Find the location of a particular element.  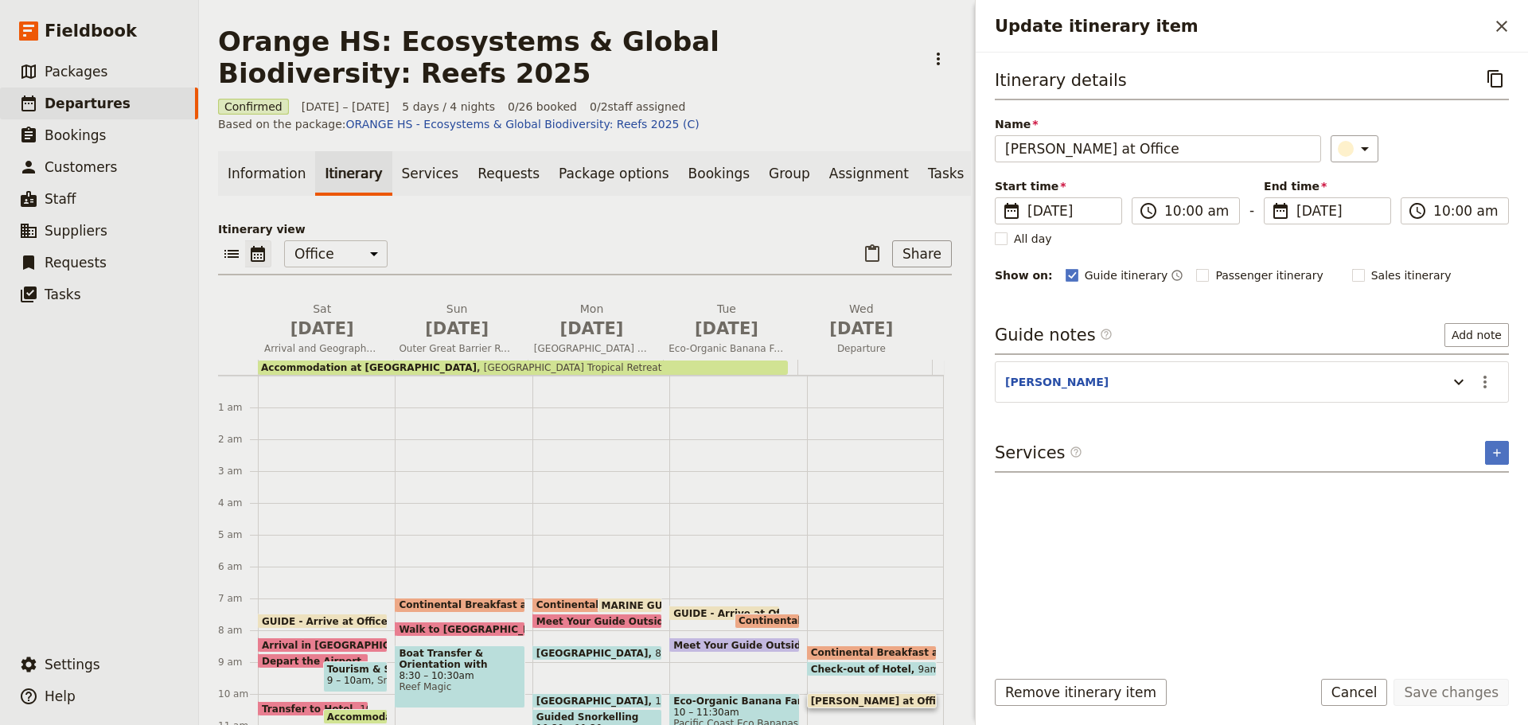

span: 0/26 booked is located at coordinates (542, 107).